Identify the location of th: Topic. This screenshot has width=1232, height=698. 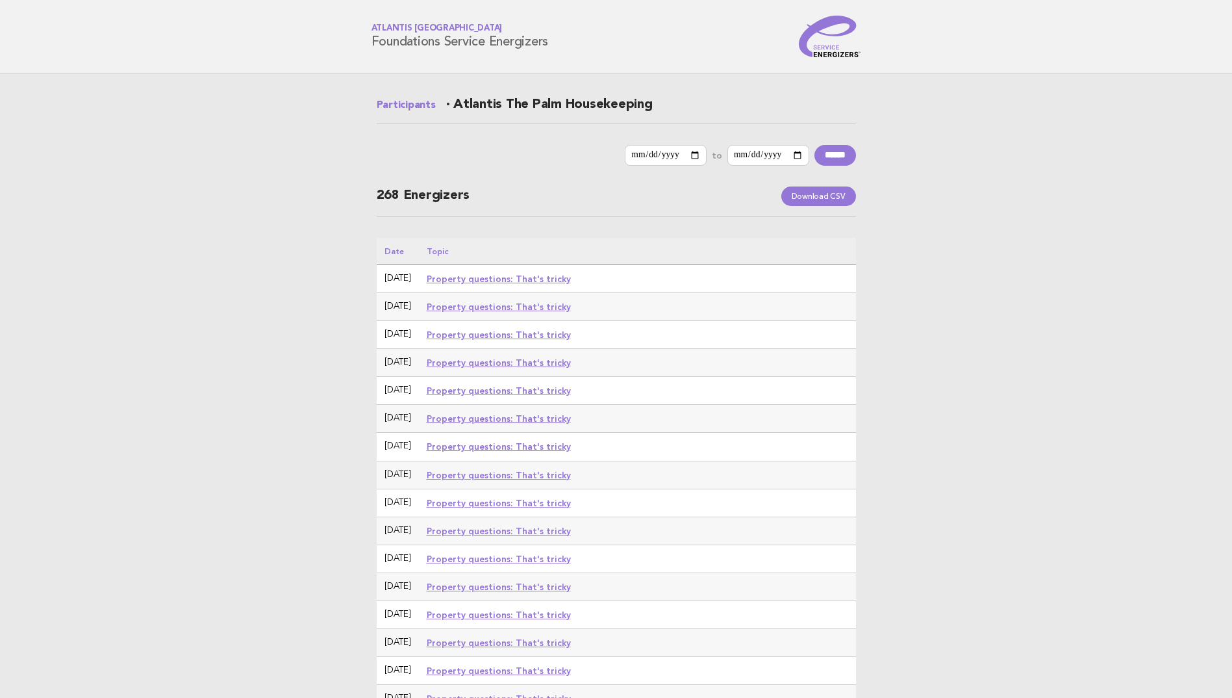
(637, 251).